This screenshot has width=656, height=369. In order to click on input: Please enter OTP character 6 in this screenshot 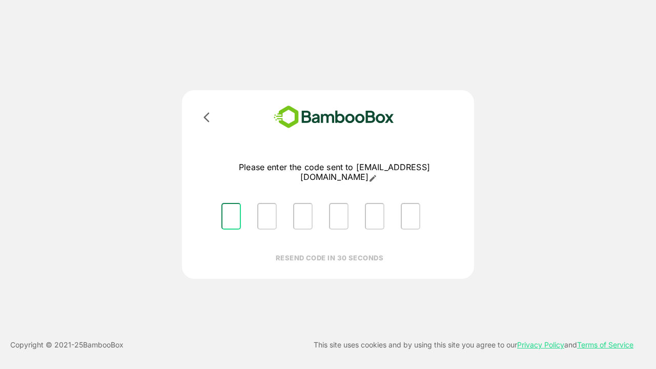, I will do `click(411, 216)`.